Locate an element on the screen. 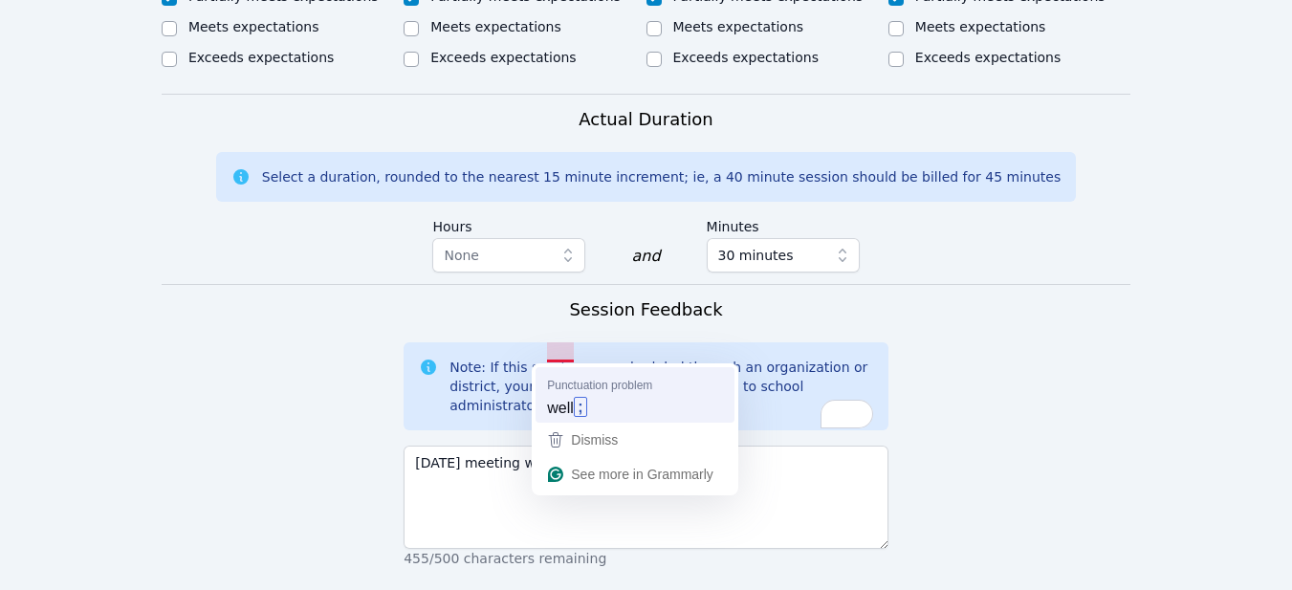  div: and is located at coordinates (646, 256).